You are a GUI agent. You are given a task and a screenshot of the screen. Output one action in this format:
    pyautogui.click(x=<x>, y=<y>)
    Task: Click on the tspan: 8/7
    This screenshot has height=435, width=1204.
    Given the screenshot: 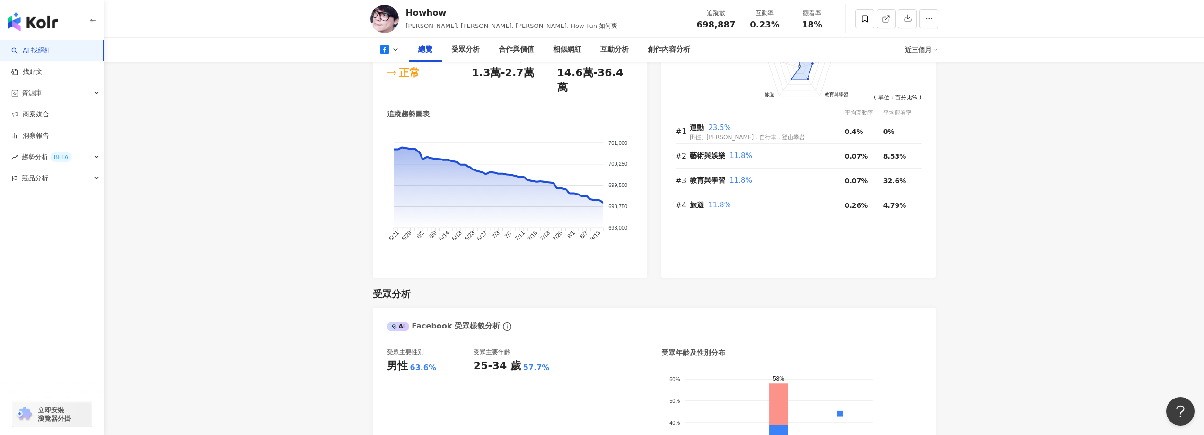 What is the action you would take?
    pyautogui.click(x=584, y=234)
    